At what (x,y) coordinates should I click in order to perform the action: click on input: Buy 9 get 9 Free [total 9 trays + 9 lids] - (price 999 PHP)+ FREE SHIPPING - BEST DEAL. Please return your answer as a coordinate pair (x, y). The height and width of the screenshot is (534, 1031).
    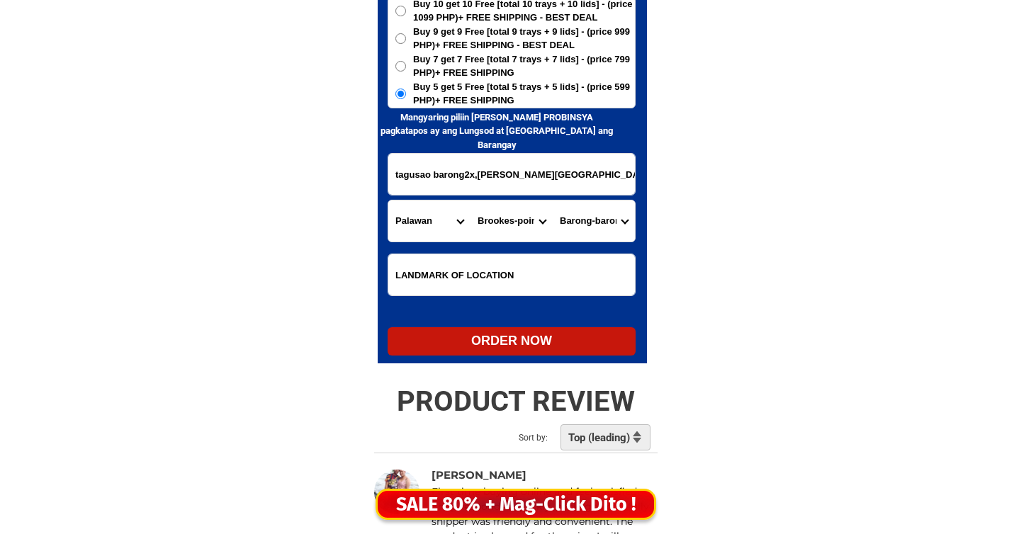
    Looking at the image, I should click on (400, 38).